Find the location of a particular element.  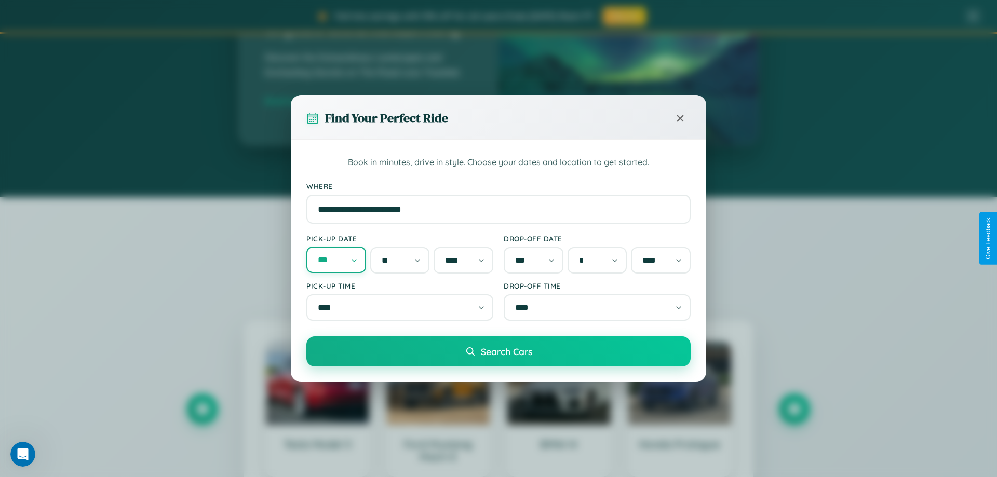

h3: Find Your Perfect Ride is located at coordinates (386, 118).